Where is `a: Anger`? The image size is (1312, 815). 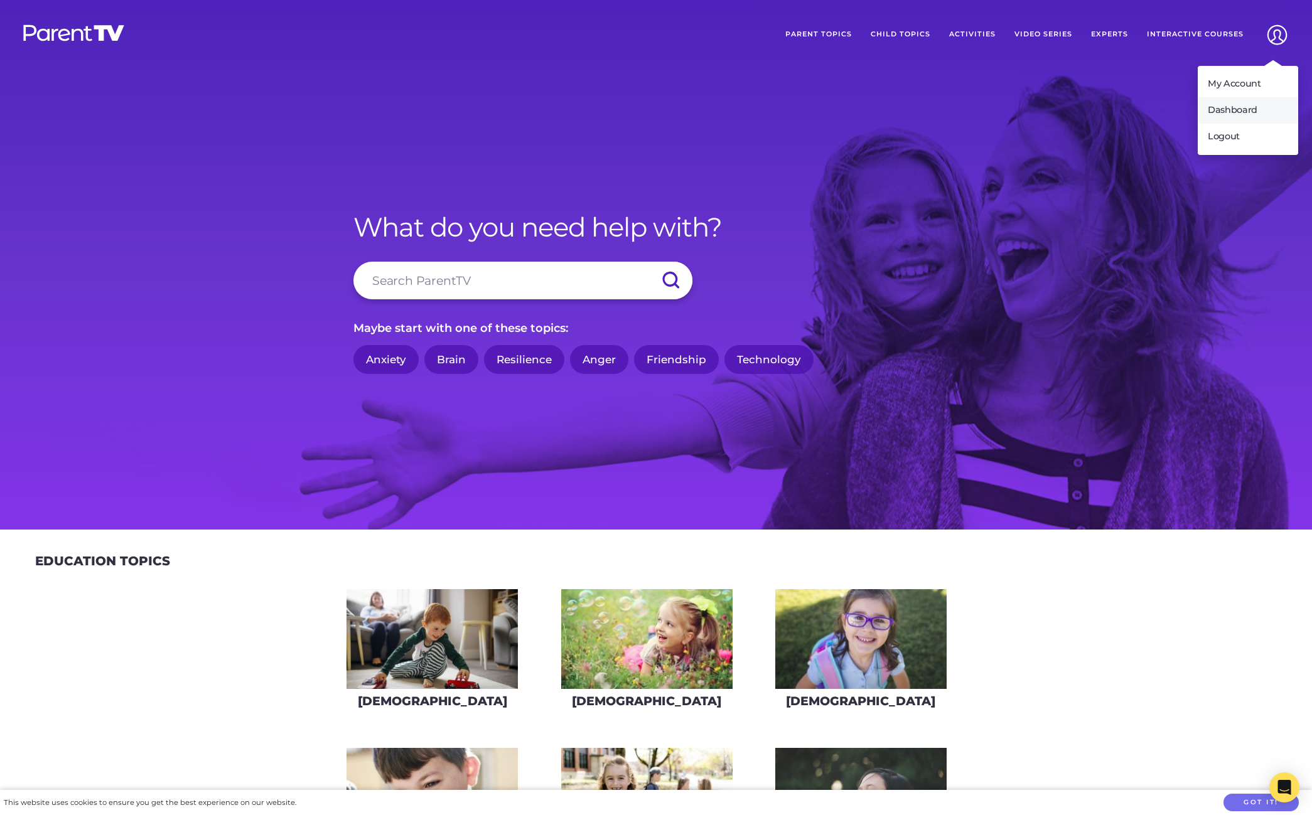
a: Anger is located at coordinates (599, 360).